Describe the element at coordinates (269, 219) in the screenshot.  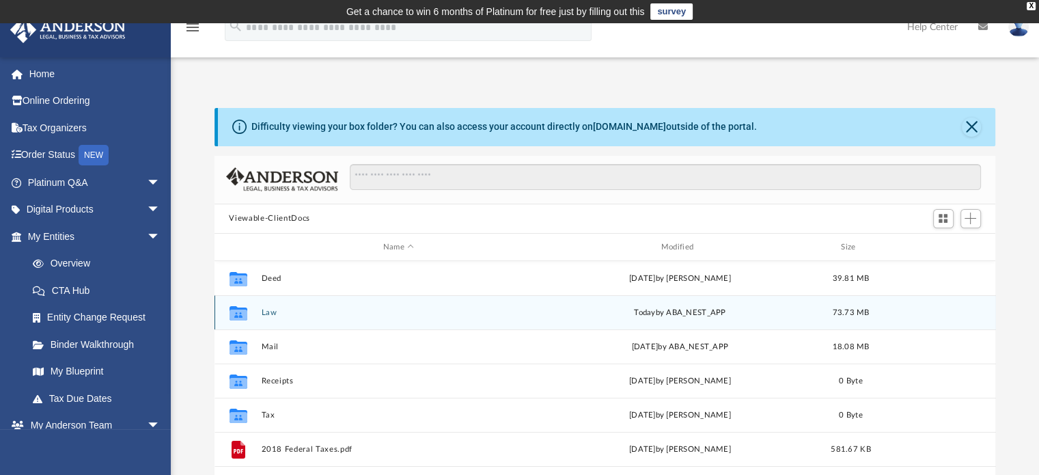
I see `button: Viewable-ClientDocs` at that location.